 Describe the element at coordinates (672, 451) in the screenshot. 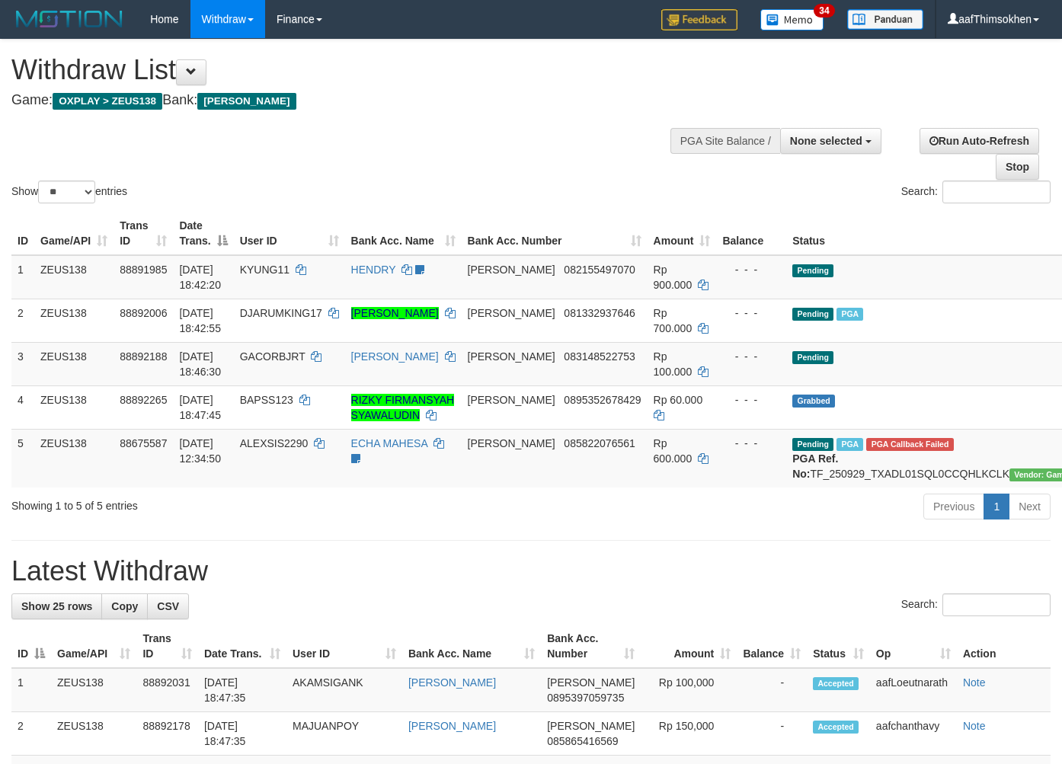

I see `span: Rp 600.000` at that location.